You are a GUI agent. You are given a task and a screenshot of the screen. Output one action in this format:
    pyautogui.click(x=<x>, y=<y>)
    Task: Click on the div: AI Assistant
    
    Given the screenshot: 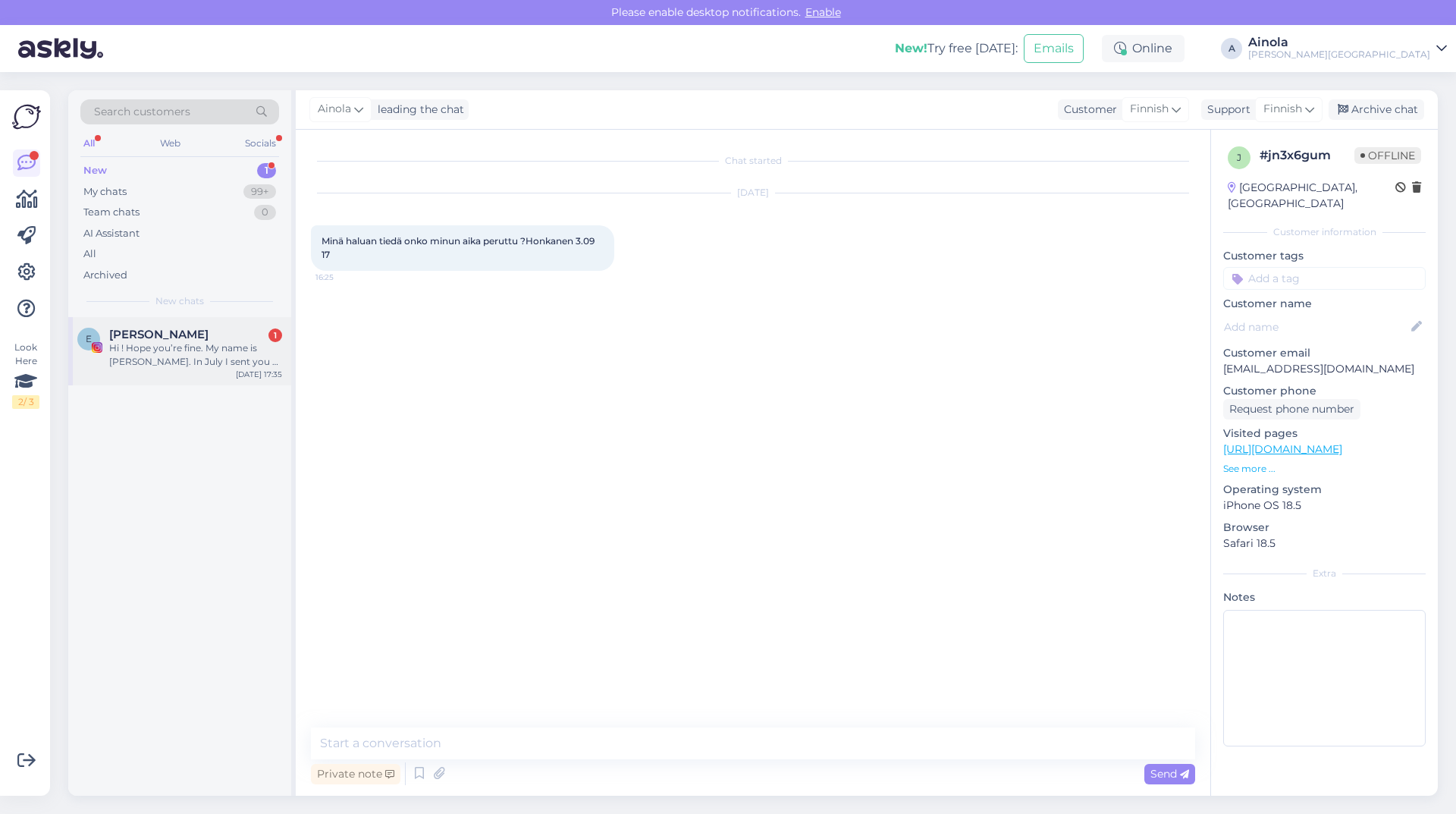 What is the action you would take?
    pyautogui.click(x=111, y=234)
    